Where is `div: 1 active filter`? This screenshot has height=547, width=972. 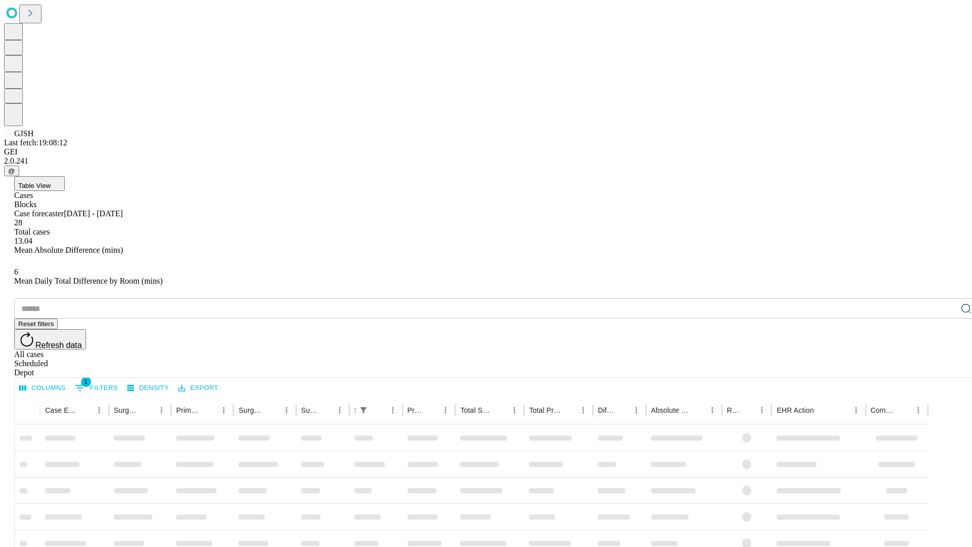
div: 1 active filter is located at coordinates (363, 410).